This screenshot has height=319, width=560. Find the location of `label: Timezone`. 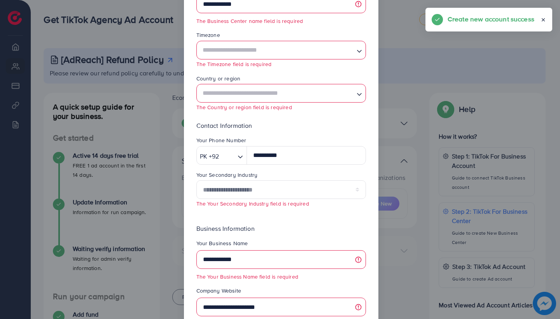

label: Timezone is located at coordinates (208, 35).